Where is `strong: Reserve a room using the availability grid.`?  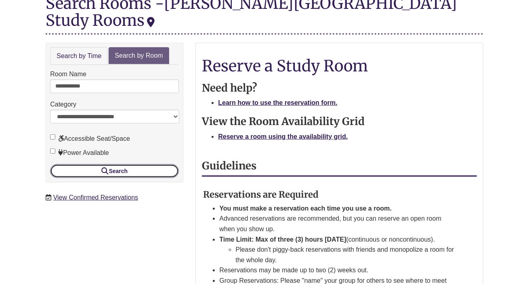
strong: Reserve a room using the availability grid. is located at coordinates (283, 137).